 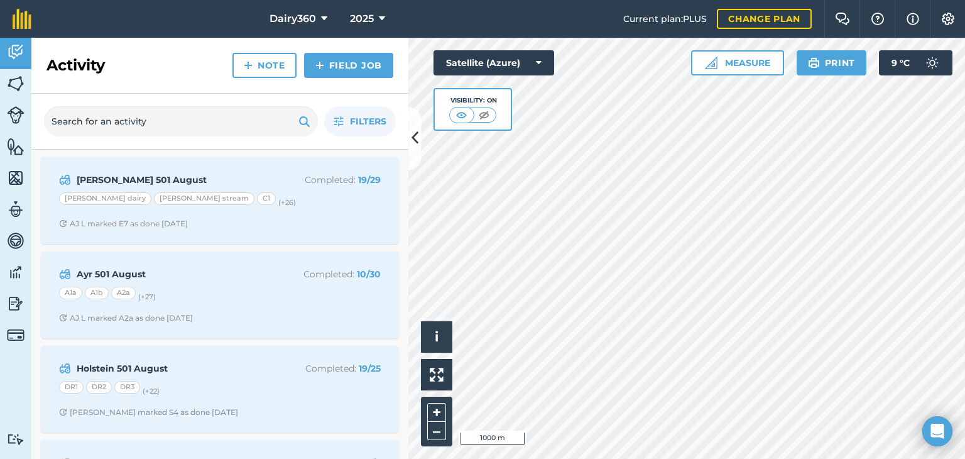 What do you see at coordinates (832, 63) in the screenshot?
I see `button: Print` at bounding box center [832, 63].